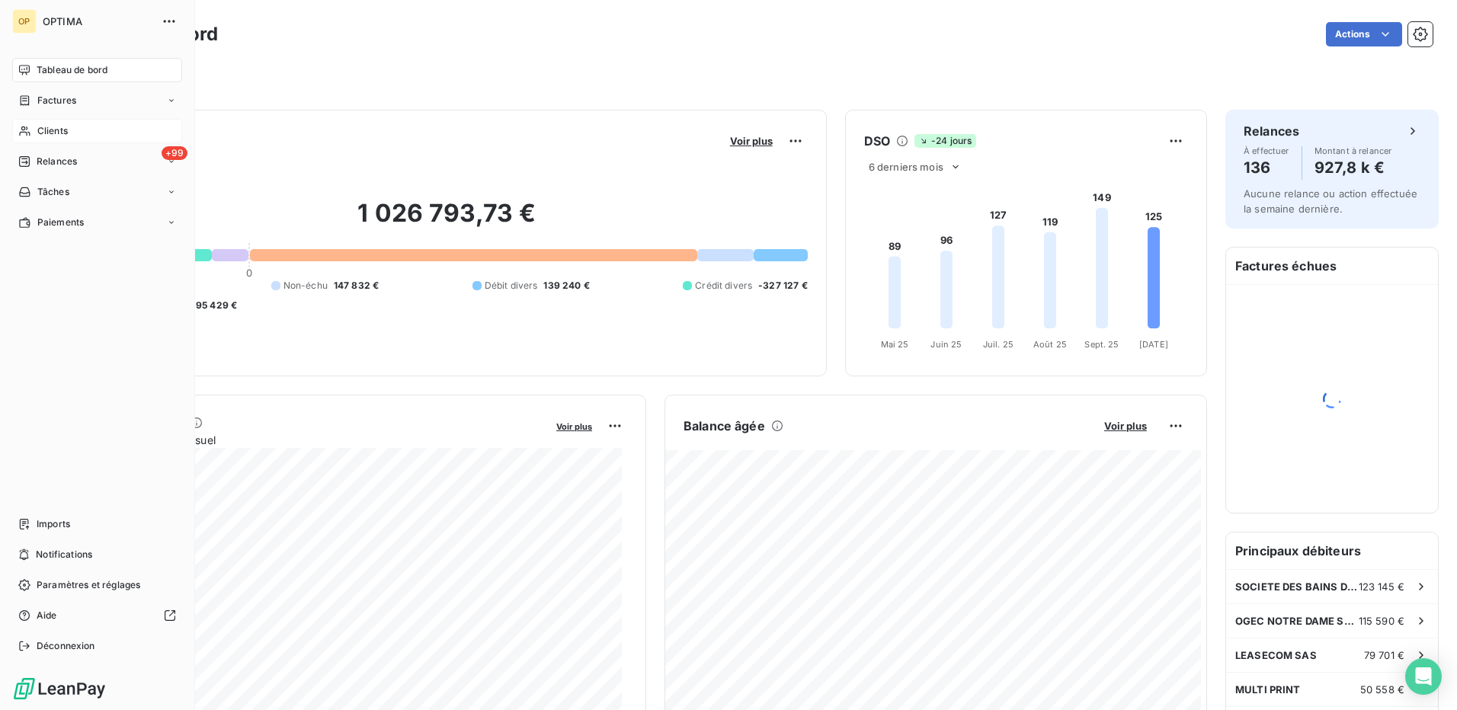 The height and width of the screenshot is (710, 1457). What do you see at coordinates (1268, 690) in the screenshot?
I see `span: MULTI PRINT` at bounding box center [1268, 690].